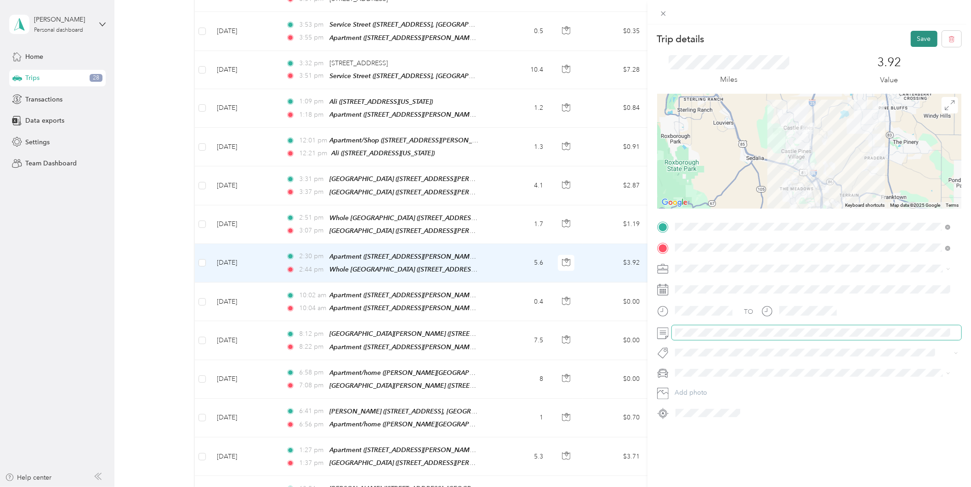 Image resolution: width=971 pixels, height=487 pixels. I want to click on a: Open this area in Google Maps (opens a new window), so click(675, 203).